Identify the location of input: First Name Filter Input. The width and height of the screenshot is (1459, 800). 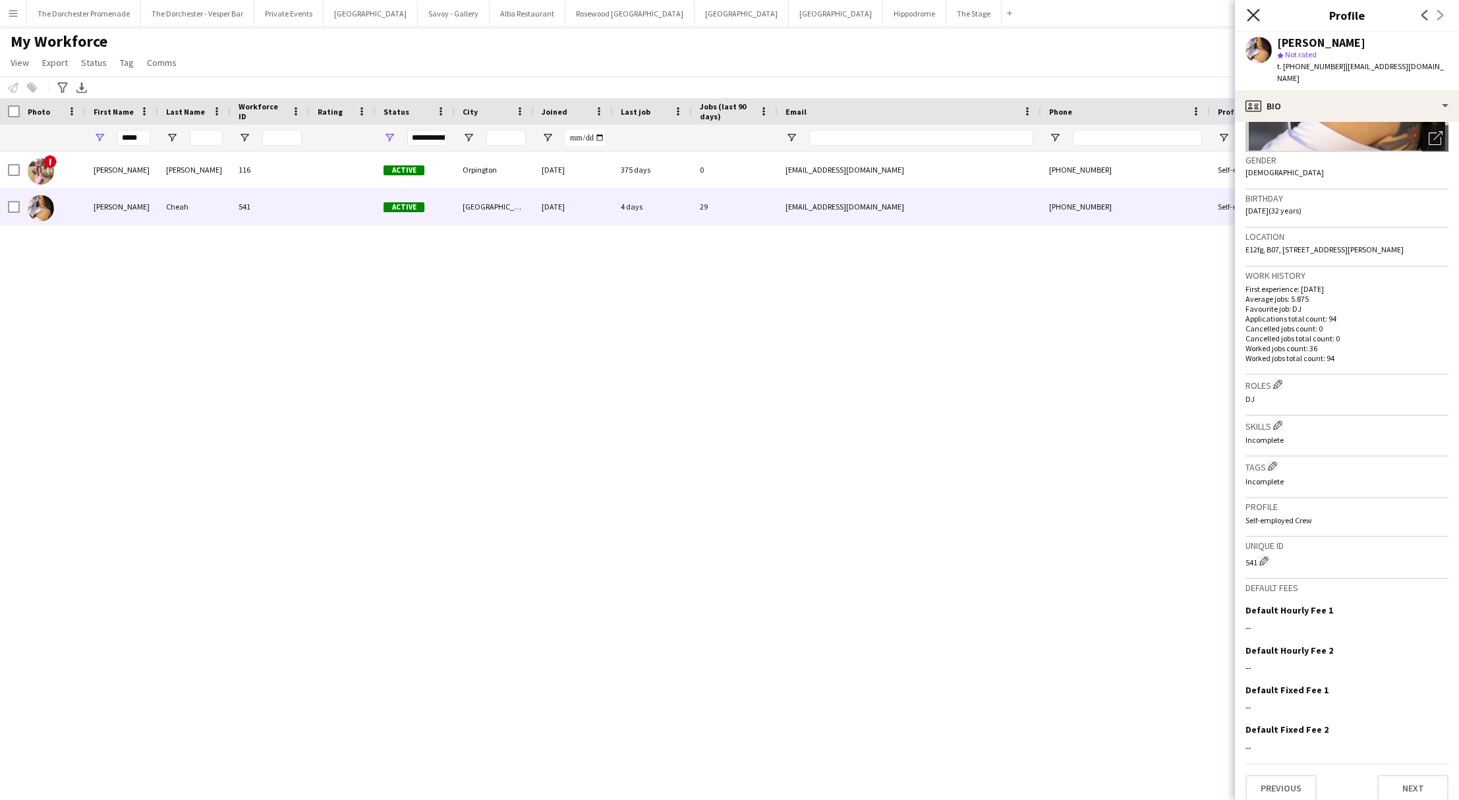
(134, 138).